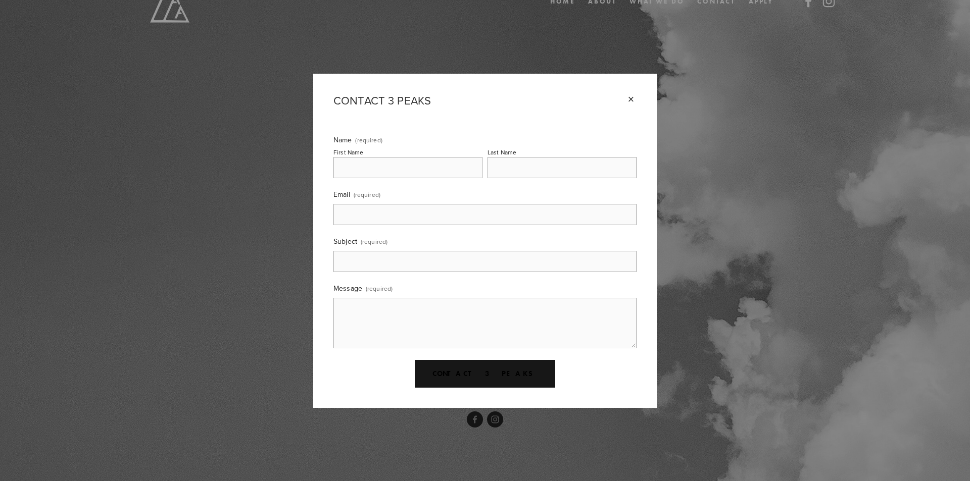 The image size is (970, 481). Describe the element at coordinates (502, 152) in the screenshot. I see `div: Last Name` at that location.